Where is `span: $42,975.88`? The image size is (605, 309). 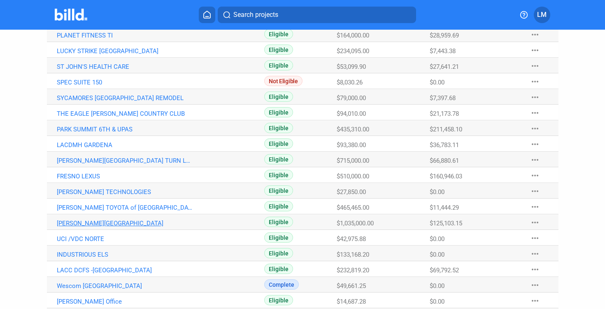 span: $42,975.88 is located at coordinates (351, 239).